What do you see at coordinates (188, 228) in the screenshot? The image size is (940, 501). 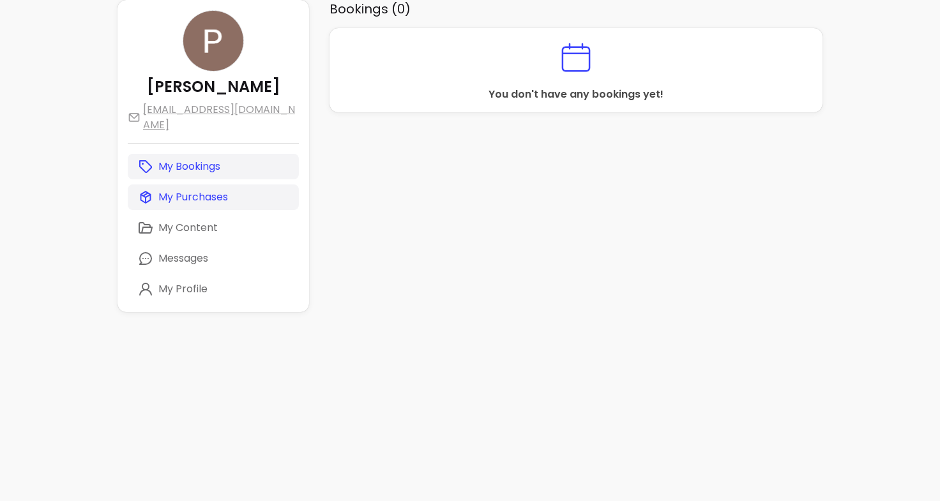 I see `p: My Content` at bounding box center [188, 228].